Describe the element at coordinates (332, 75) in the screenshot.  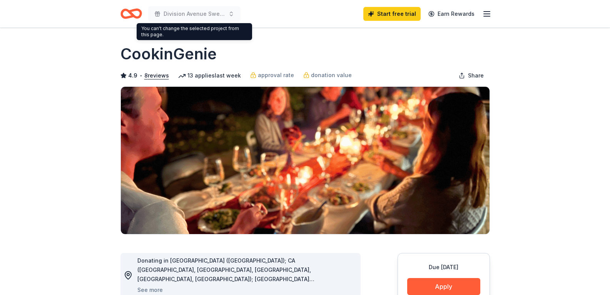
I see `span: donation value` at that location.